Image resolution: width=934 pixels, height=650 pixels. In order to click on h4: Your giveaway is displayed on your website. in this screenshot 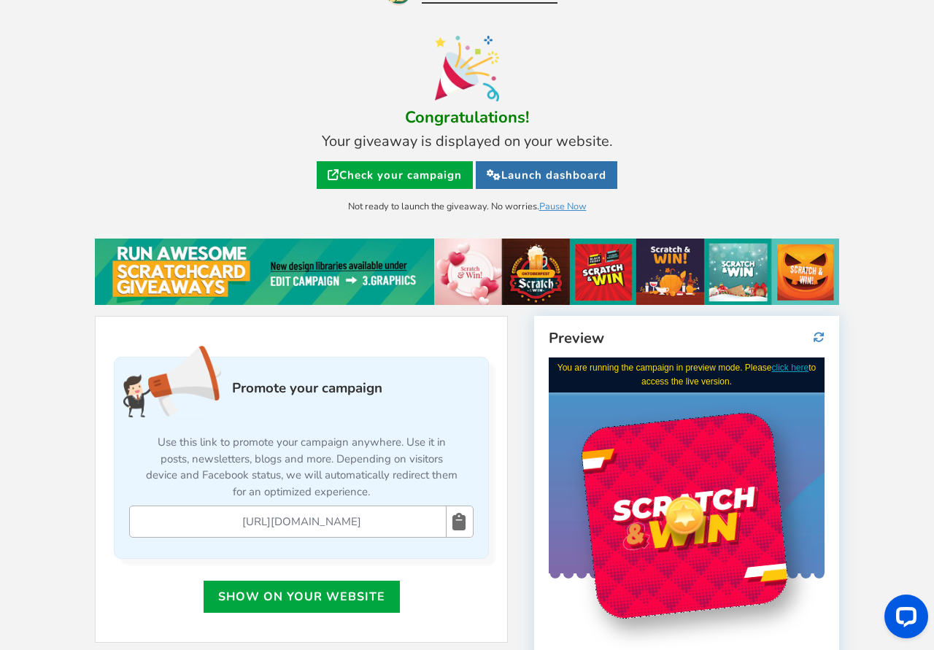, I will do `click(467, 142)`.